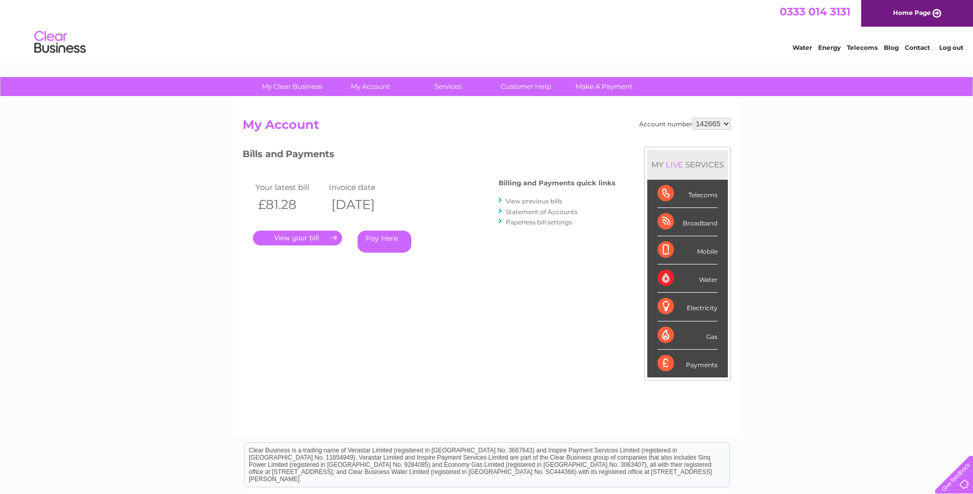 The height and width of the screenshot is (494, 973). Describe the element at coordinates (815, 11) in the screenshot. I see `a: 0333 014 3131` at that location.